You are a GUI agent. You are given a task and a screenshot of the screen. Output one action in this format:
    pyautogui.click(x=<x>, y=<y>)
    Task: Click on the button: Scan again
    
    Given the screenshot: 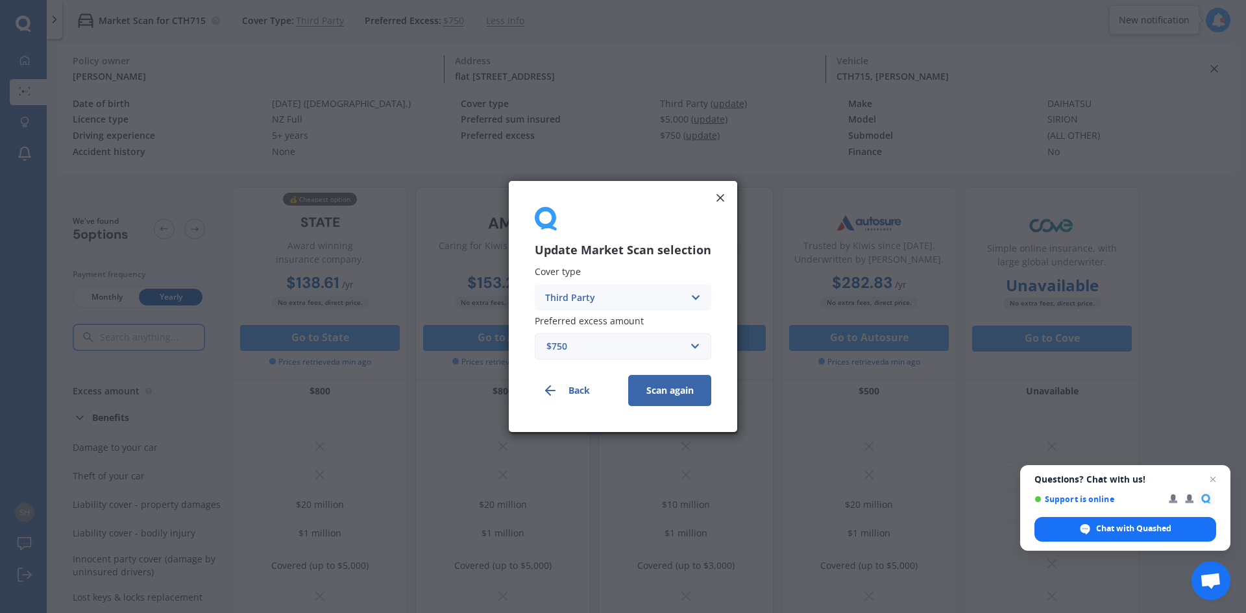 What is the action you would take?
    pyautogui.click(x=670, y=391)
    